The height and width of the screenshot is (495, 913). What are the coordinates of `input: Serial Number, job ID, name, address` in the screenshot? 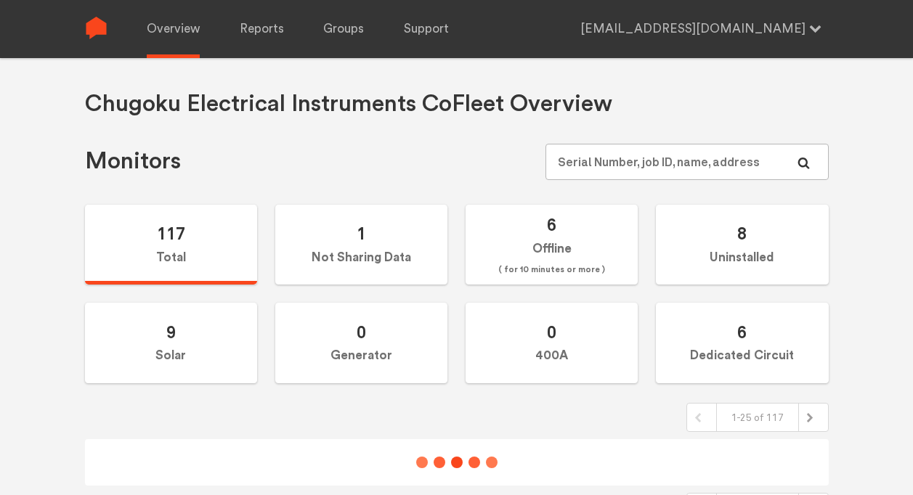 It's located at (686, 162).